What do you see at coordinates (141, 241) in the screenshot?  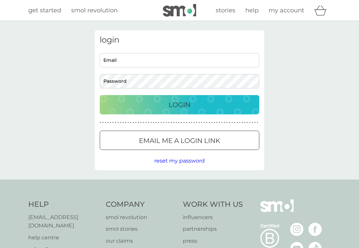 I see `p: our claims` at bounding box center [141, 241].